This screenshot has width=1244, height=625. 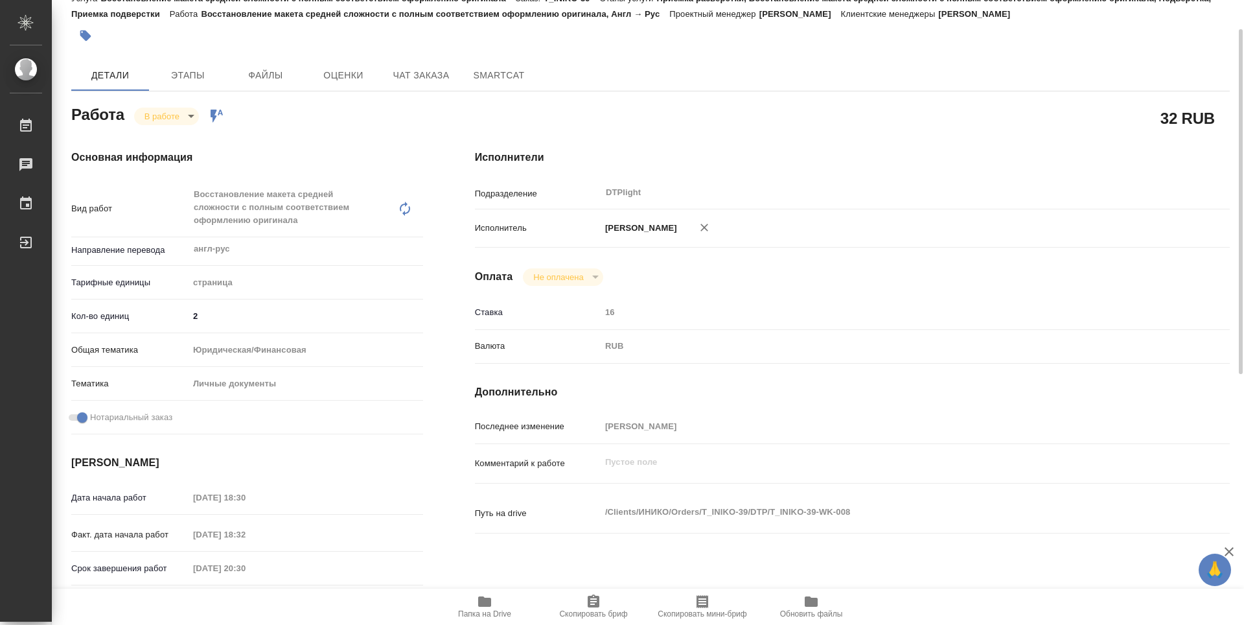 I want to click on p: Дата начала работ, so click(x=130, y=498).